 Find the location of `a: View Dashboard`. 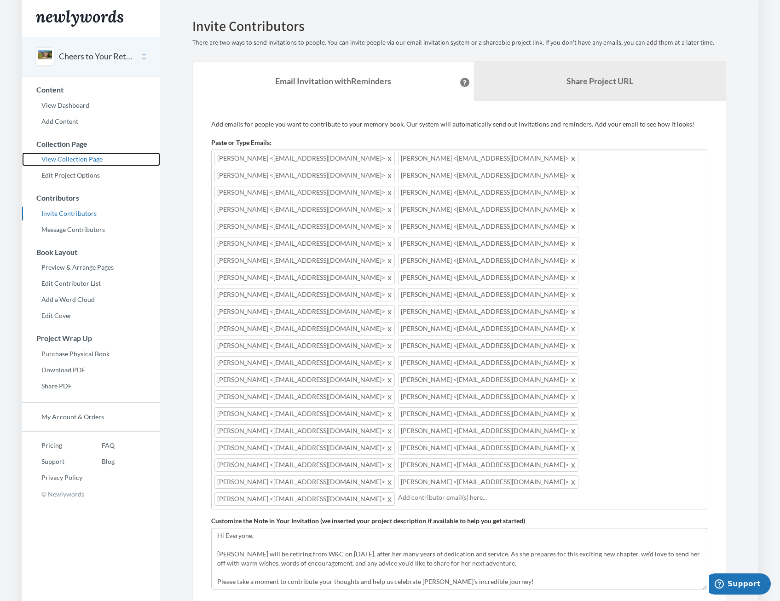

a: View Dashboard is located at coordinates (91, 105).